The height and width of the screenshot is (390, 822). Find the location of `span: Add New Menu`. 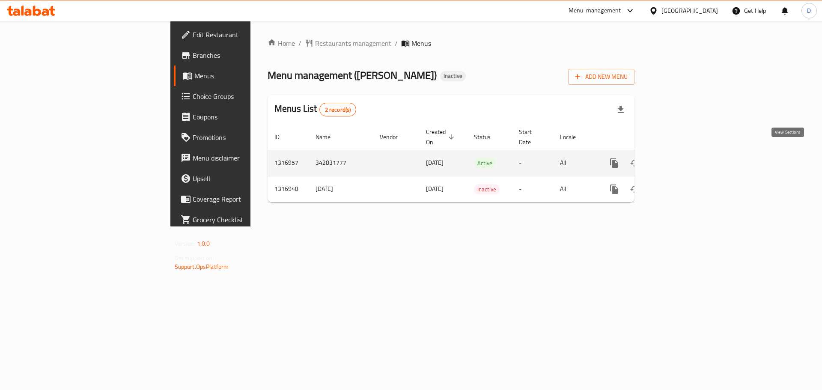

span: Add New Menu is located at coordinates (601, 77).